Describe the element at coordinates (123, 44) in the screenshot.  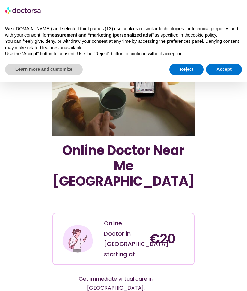
I see `p: You can freely give, deny, or withdraw your consent at any time by accessing the preferences pane...` at that location.